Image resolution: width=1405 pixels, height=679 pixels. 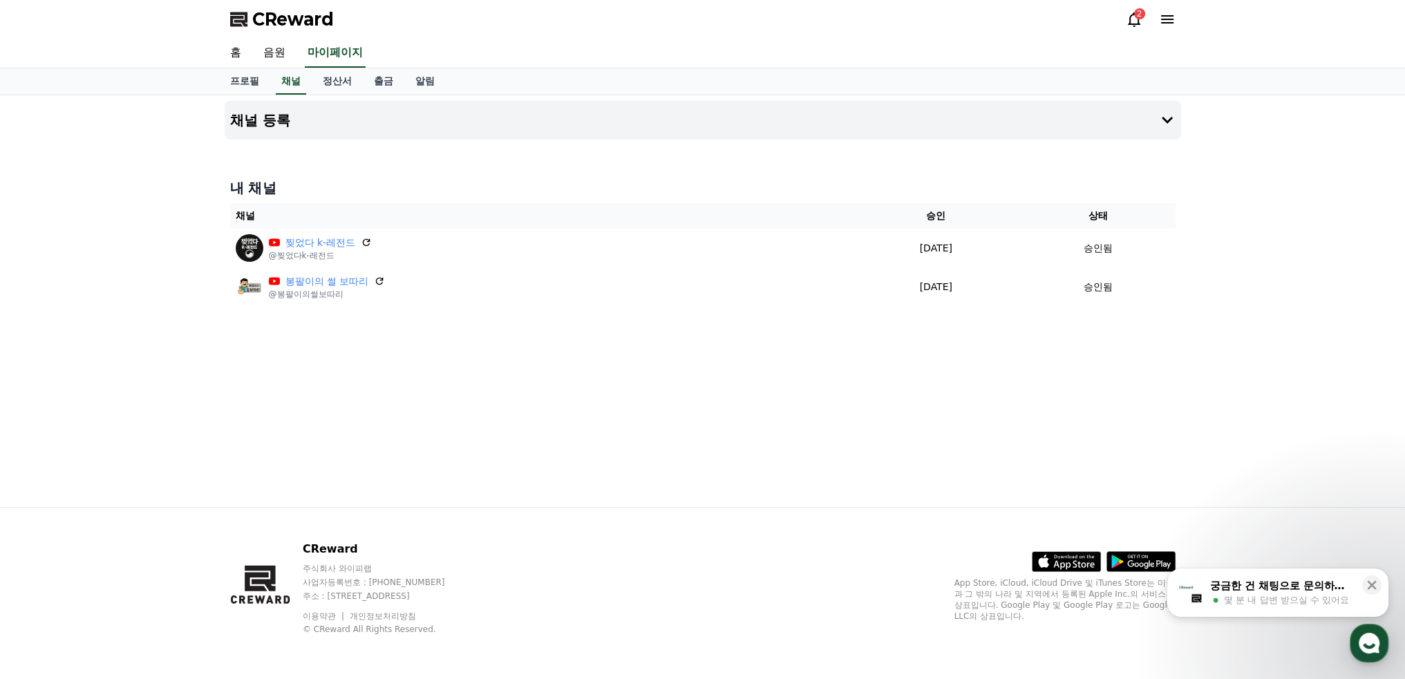 What do you see at coordinates (282, 19) in the screenshot?
I see `a: CReward` at bounding box center [282, 19].